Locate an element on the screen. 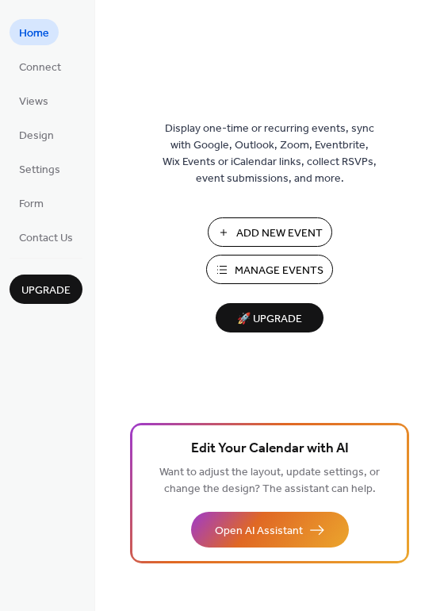 This screenshot has width=444, height=611. span: Add New Event is located at coordinates (279, 233).